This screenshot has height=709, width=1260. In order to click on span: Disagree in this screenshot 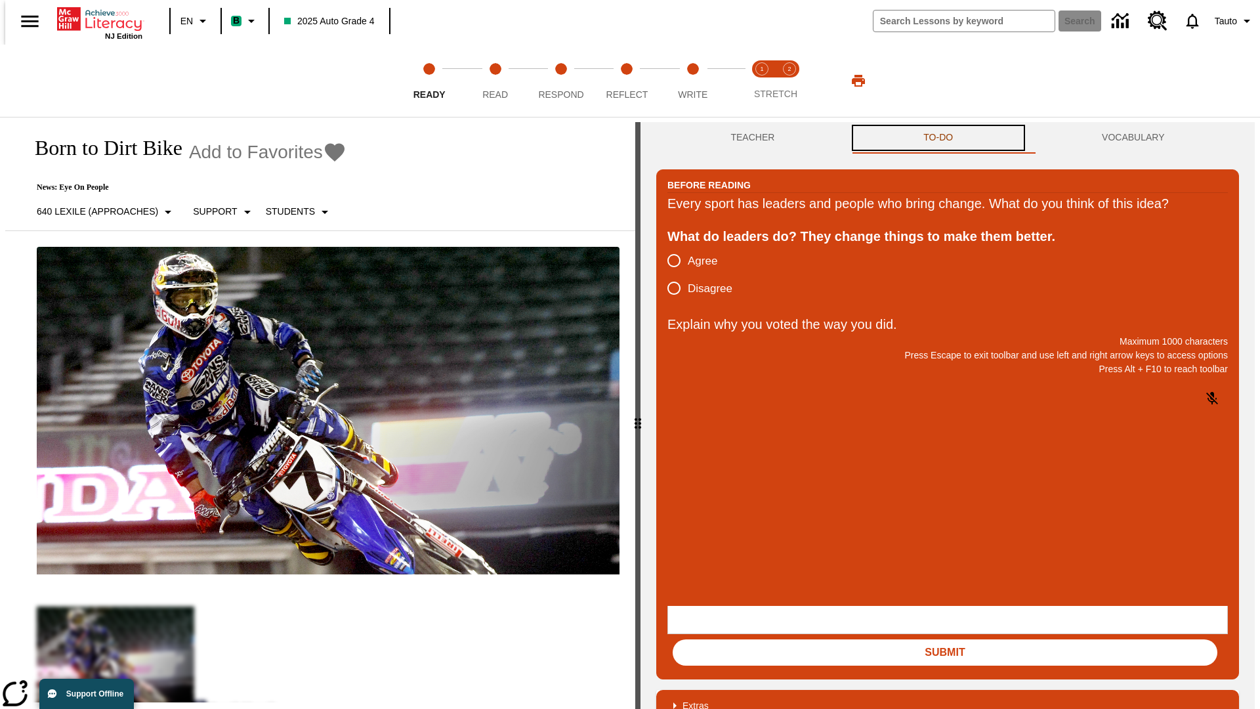, I will do `click(710, 289)`.